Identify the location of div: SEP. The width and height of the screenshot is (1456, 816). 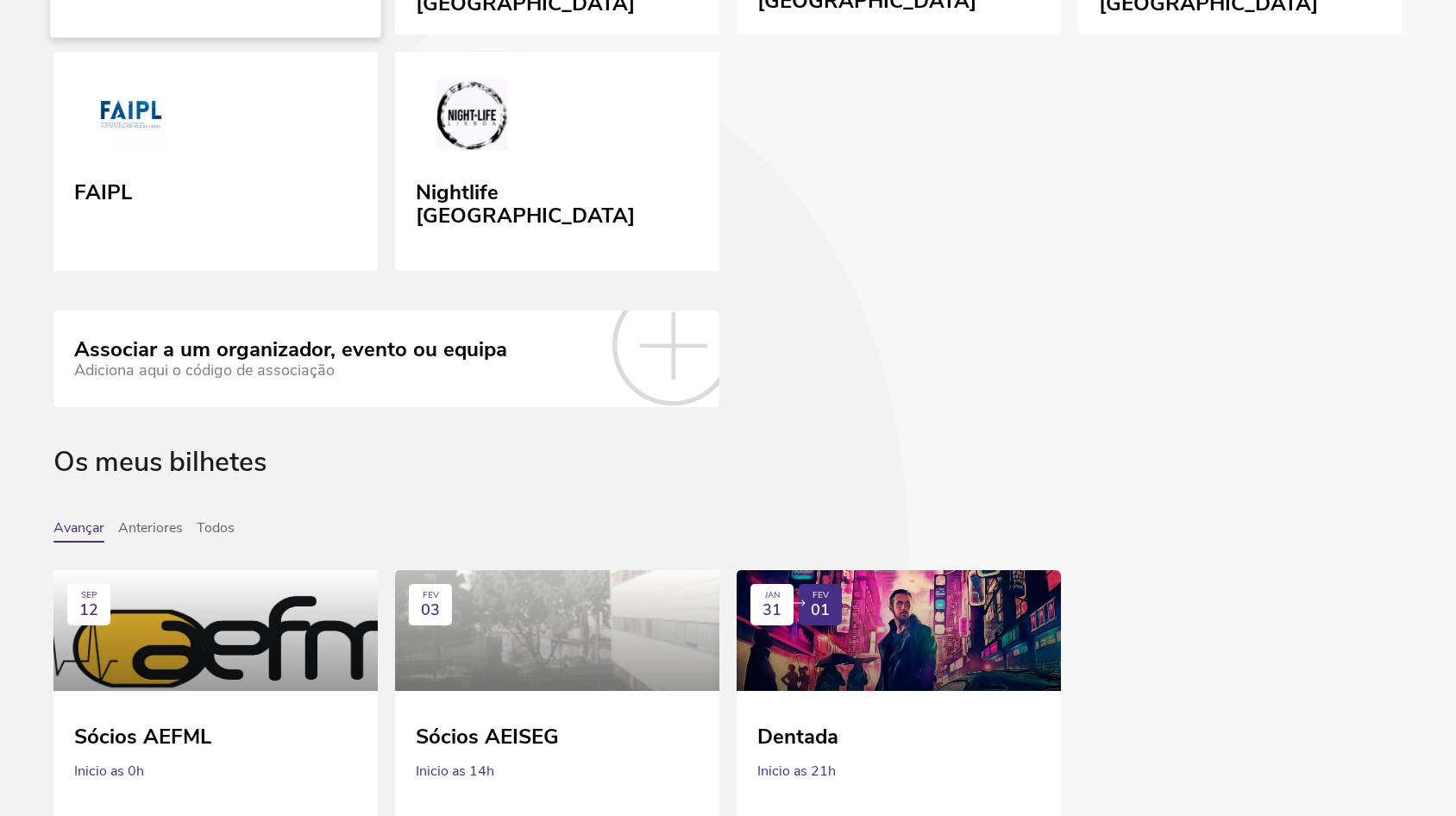
(89, 595).